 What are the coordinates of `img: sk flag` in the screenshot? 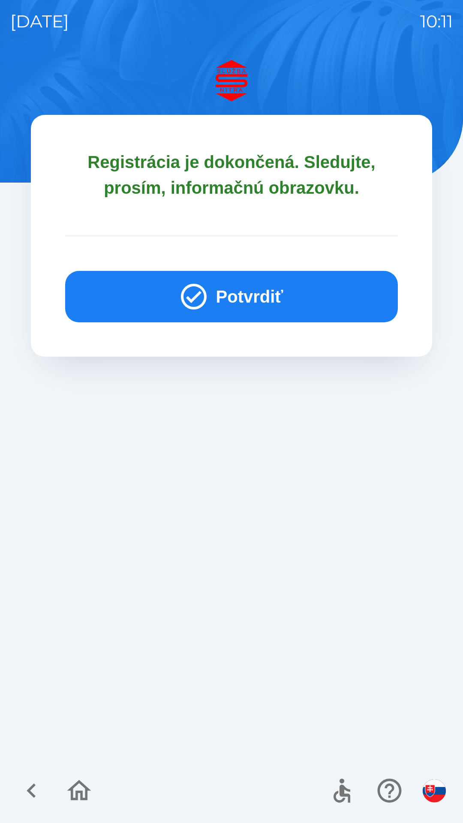 It's located at (434, 791).